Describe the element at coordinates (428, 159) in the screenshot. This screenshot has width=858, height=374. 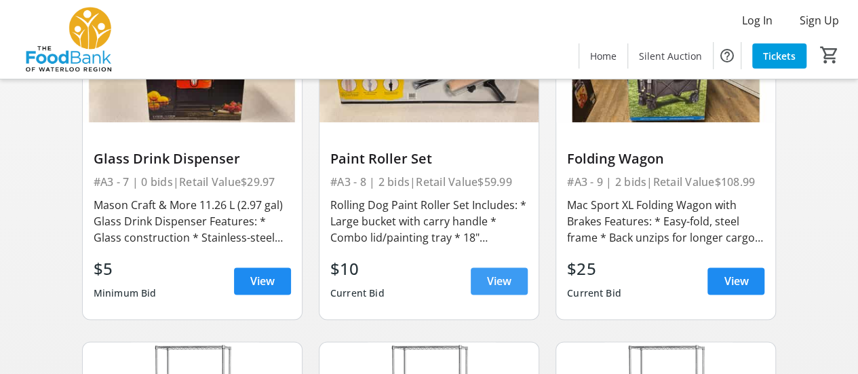
I see `div: Paint Roller Set` at that location.